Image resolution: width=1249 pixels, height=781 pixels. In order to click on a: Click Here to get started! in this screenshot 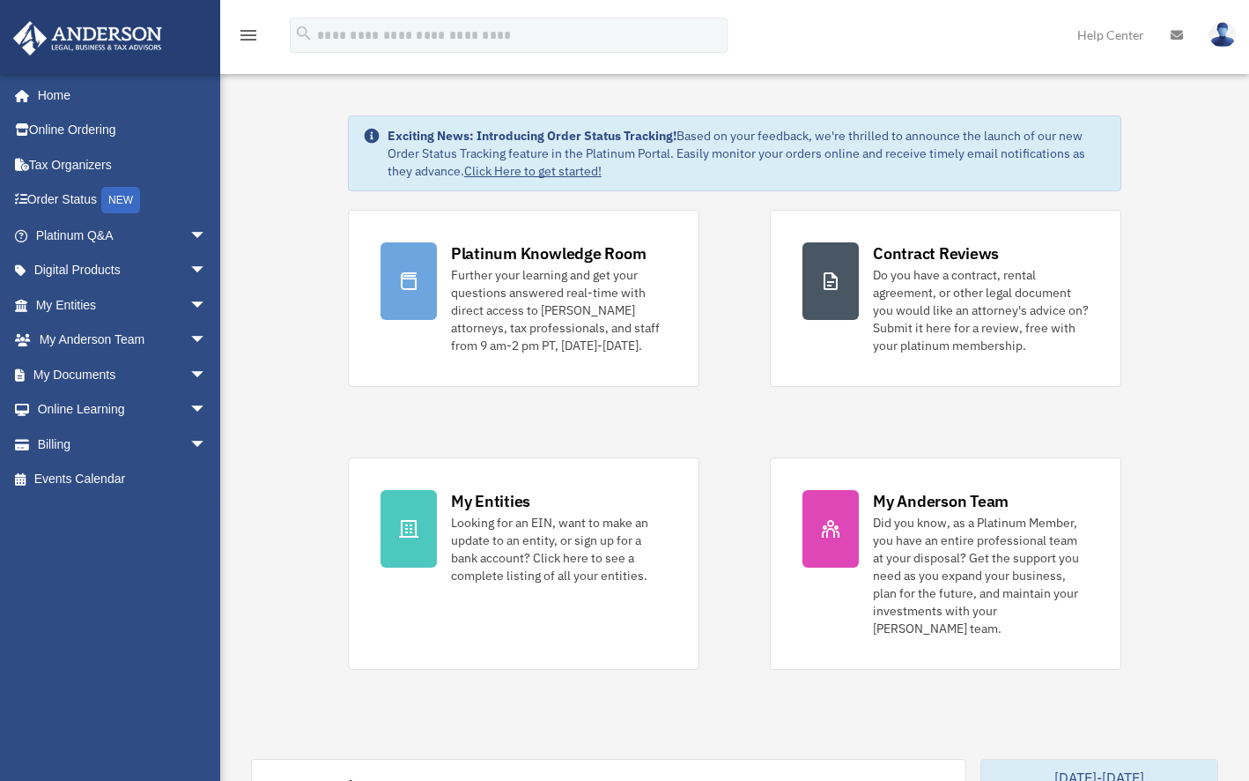, I will do `click(533, 171)`.